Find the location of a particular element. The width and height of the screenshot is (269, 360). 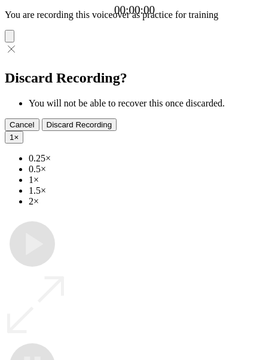

li: 0.5× is located at coordinates (147, 169).